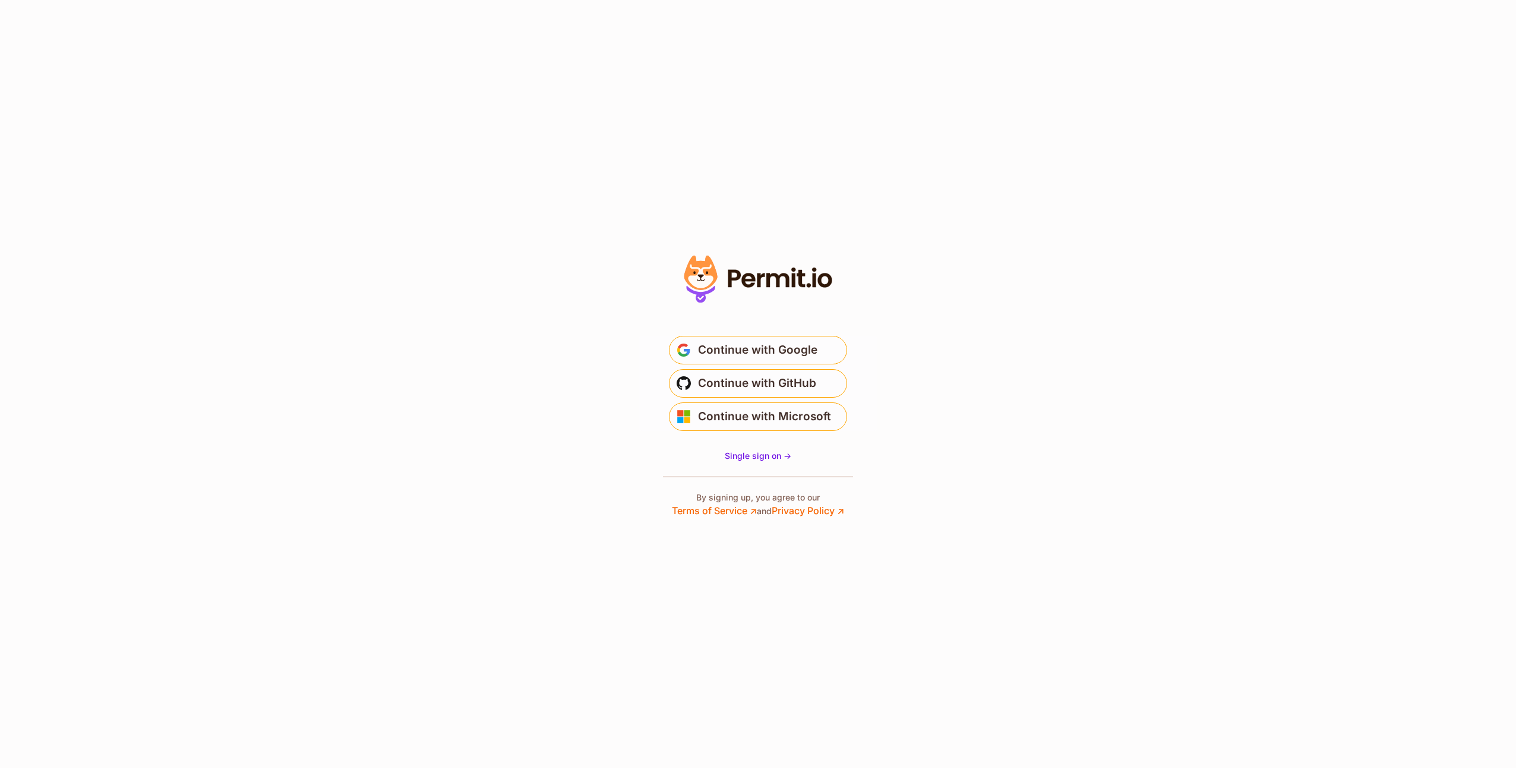 The width and height of the screenshot is (1516, 768). I want to click on span: Continue with GitHub, so click(757, 383).